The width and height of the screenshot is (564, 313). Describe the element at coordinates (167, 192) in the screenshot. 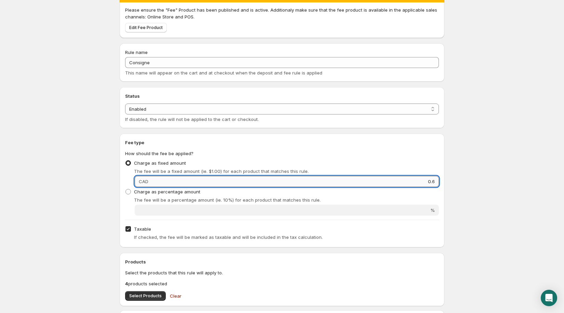

I see `span: Charge as percentage amount` at that location.